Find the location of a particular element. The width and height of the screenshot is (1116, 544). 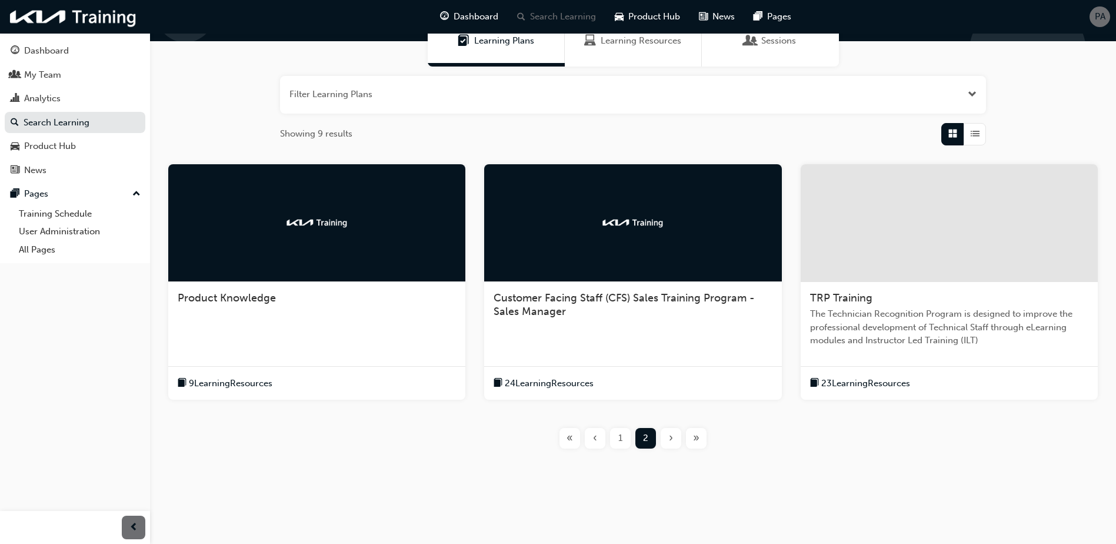

a: Search Learning is located at coordinates (75, 122).